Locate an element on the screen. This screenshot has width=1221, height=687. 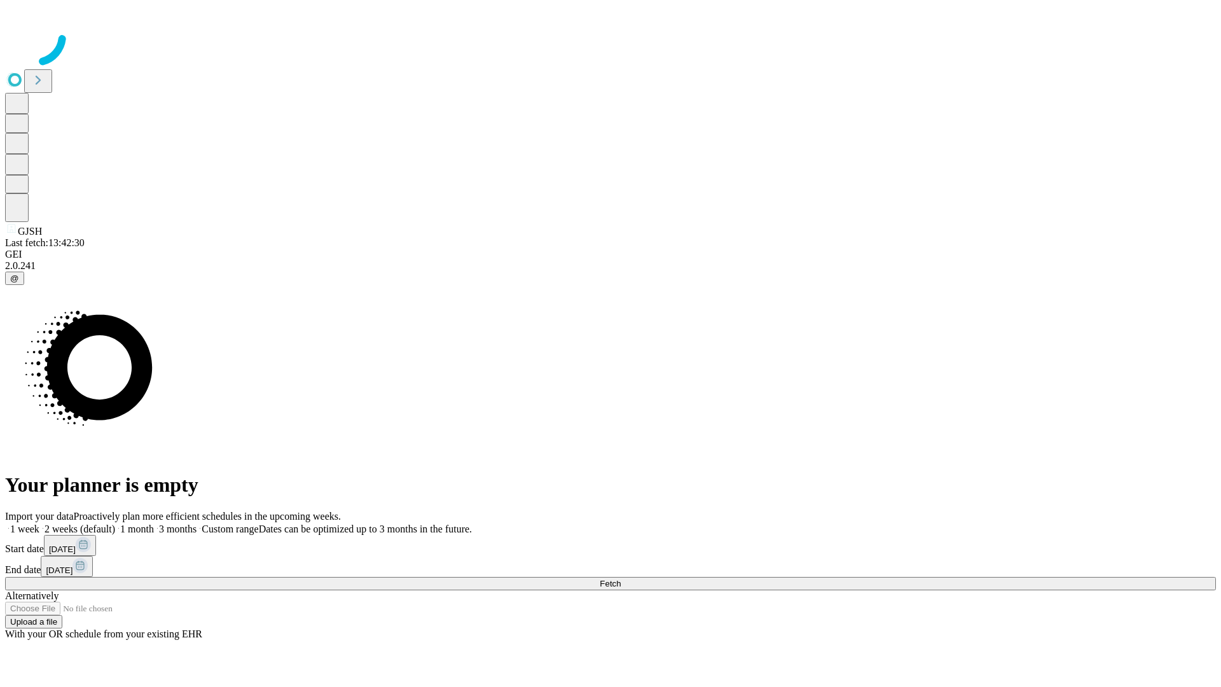
span: GJSH is located at coordinates (30, 231).